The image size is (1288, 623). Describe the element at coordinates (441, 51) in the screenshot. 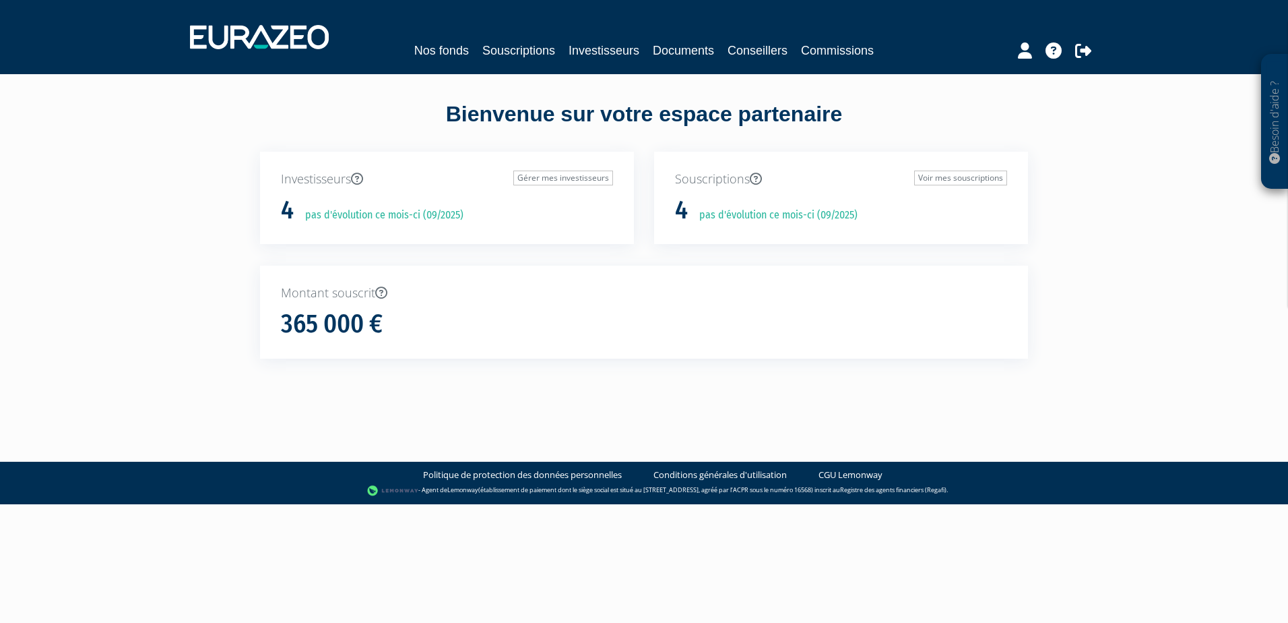

I see `a: Nos fonds` at that location.